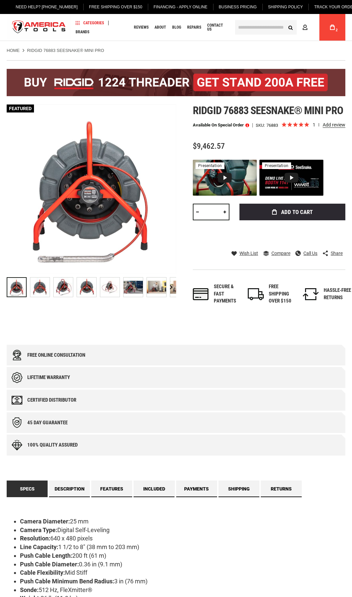 This screenshot has width=352, height=597. Describe the element at coordinates (182, 522) in the screenshot. I see `li: 25 mm` at that location.